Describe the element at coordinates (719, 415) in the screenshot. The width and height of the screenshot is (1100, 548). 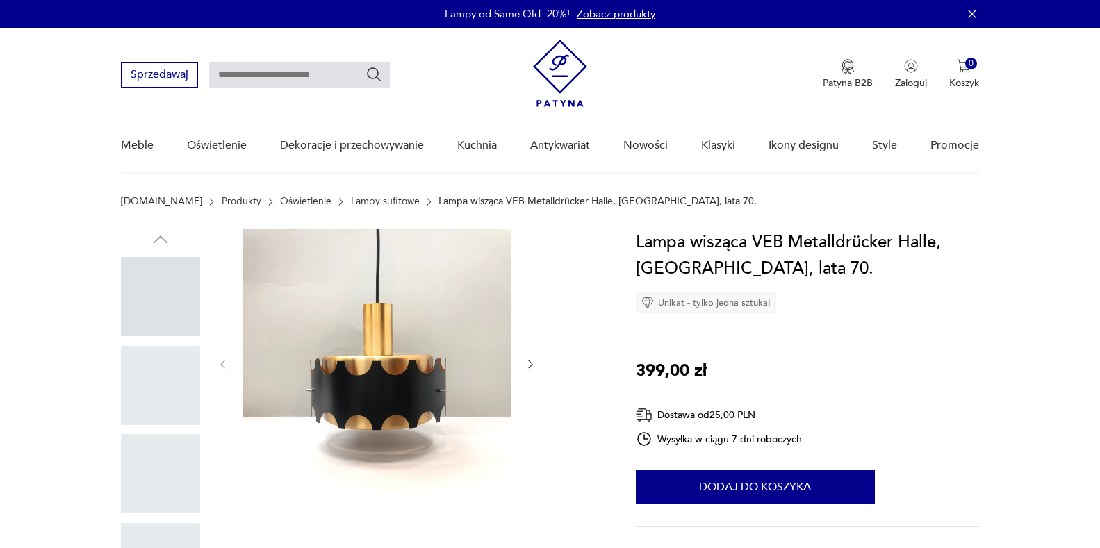
I see `div: Dostawa od 25,00 PLN` at that location.